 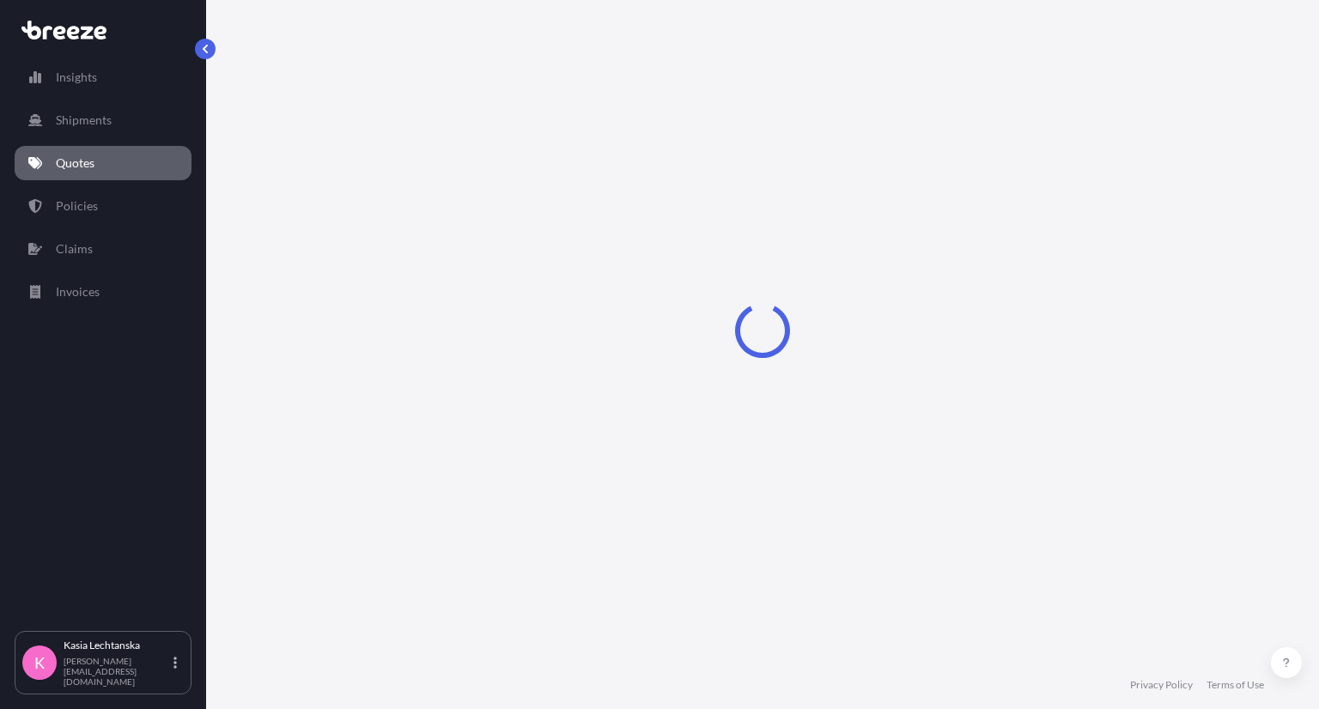 I want to click on p: Invoices, so click(x=77, y=292).